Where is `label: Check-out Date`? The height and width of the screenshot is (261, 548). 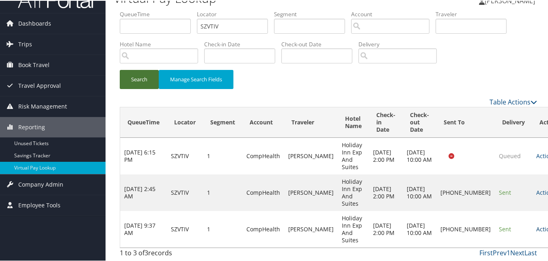
label: Check-out Date is located at coordinates (320, 43).